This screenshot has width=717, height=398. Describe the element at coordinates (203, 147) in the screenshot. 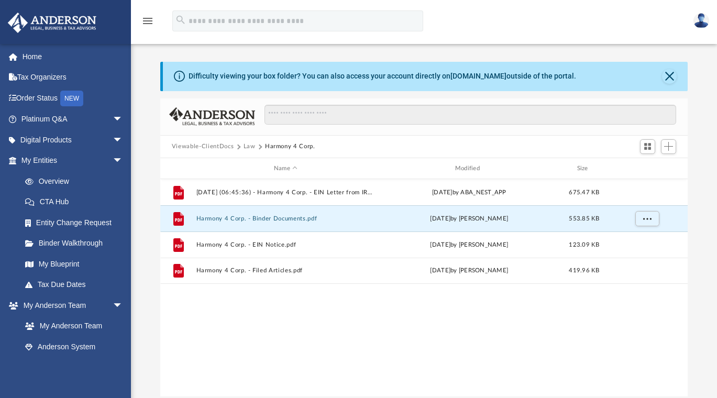

I see `button: Viewable-ClientDocs` at that location.